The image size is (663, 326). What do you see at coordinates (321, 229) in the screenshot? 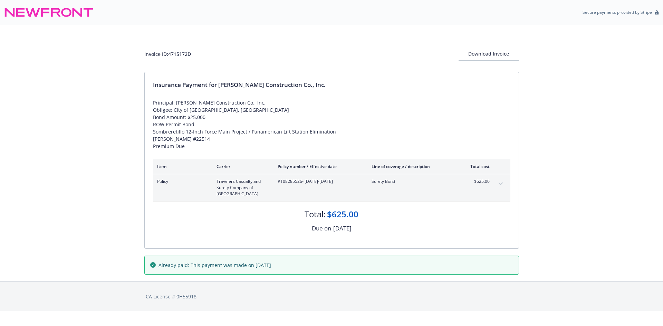
I see `div: Due on` at bounding box center [321, 229].